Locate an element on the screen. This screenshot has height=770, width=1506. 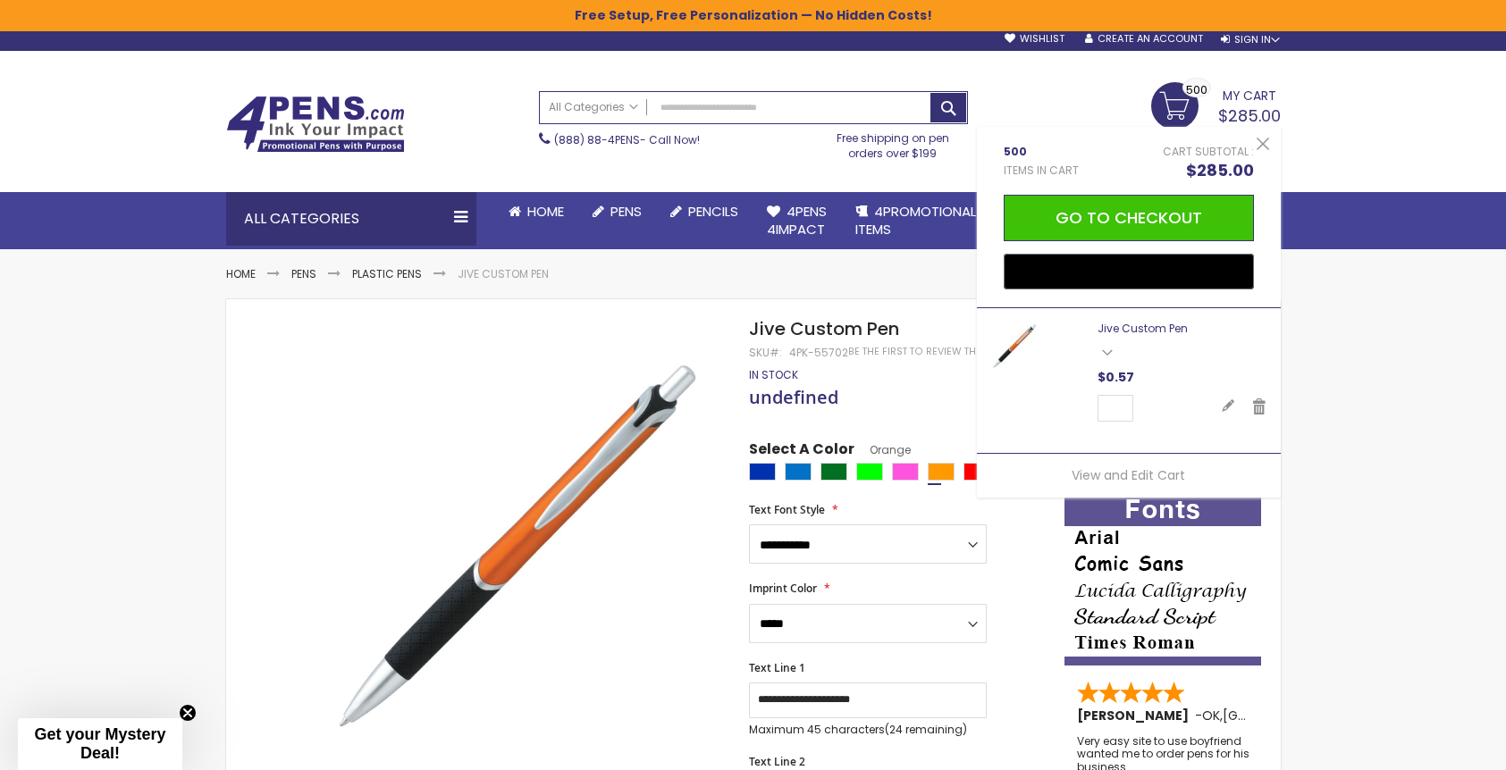
span: (24 remaining) is located at coordinates (926, 729).